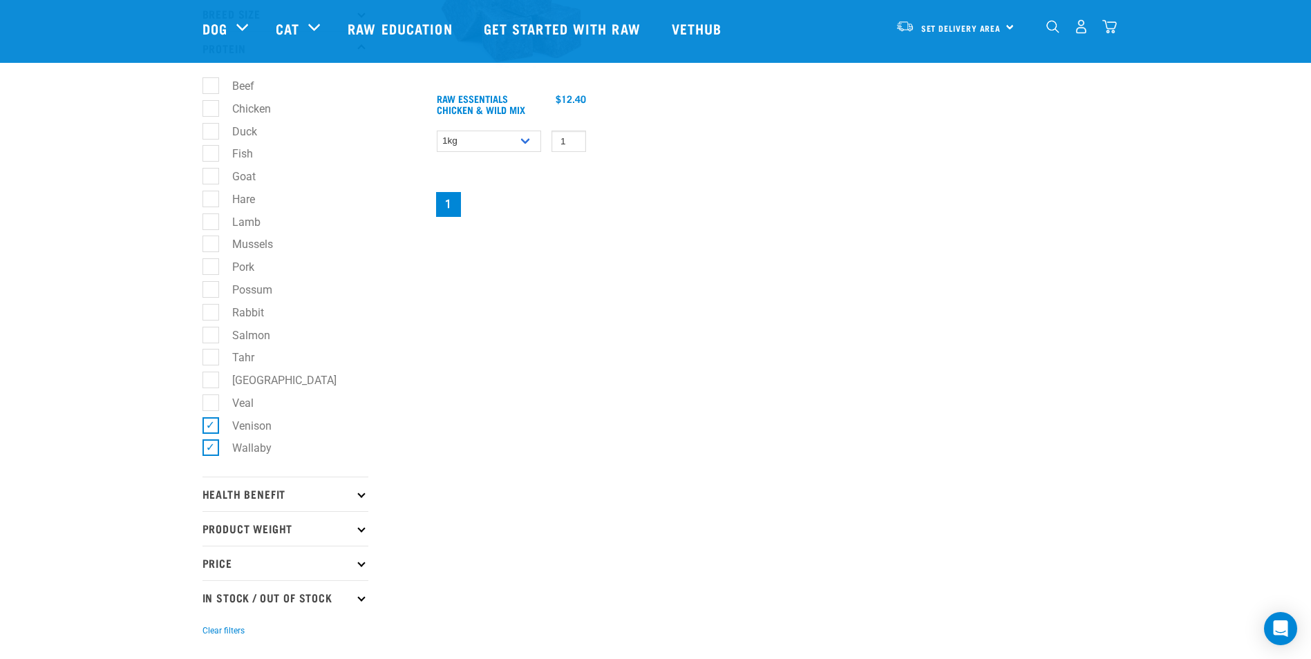  I want to click on img: van-moving.png, so click(905, 26).